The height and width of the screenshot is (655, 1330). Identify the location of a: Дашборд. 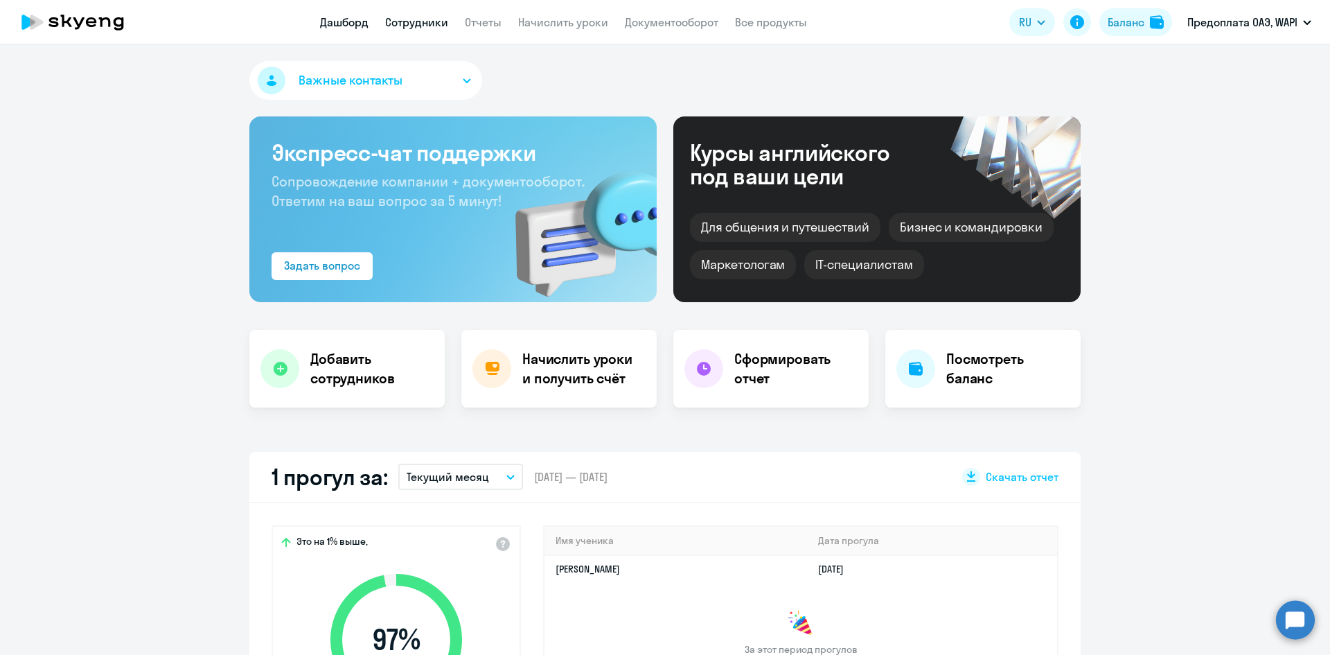
(344, 22).